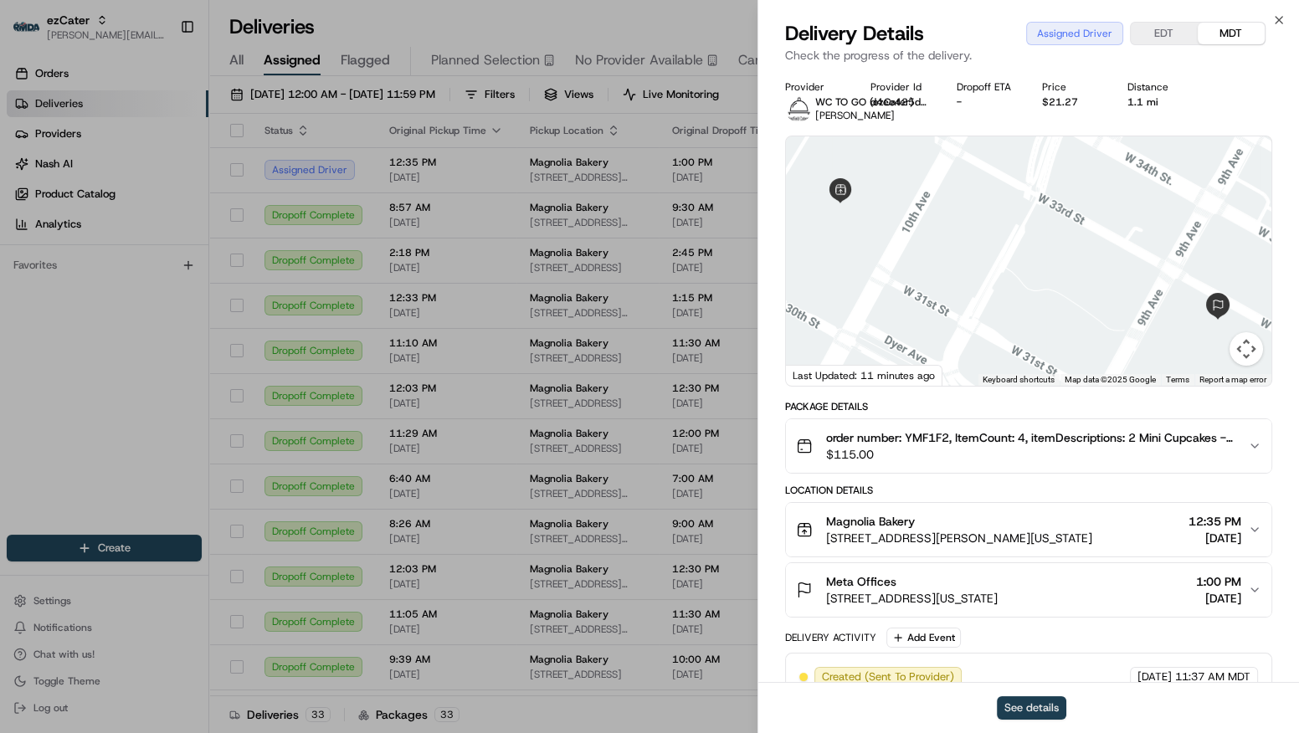 This screenshot has width=1299, height=733. What do you see at coordinates (1247, 349) in the screenshot?
I see `button: Map camera controls` at bounding box center [1247, 349].